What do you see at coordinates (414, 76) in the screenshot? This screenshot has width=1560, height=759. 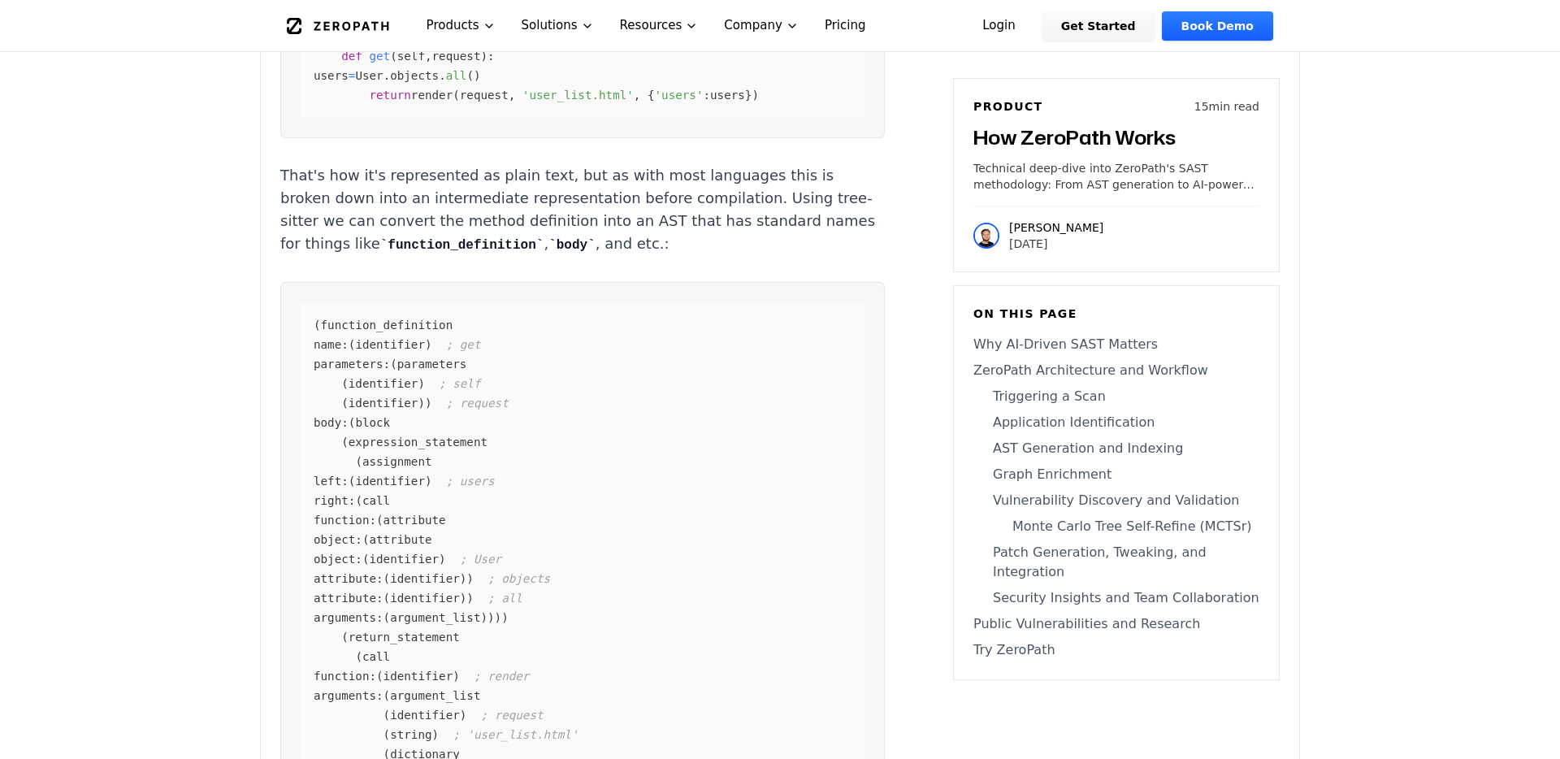 I see `span: objects` at bounding box center [414, 76].